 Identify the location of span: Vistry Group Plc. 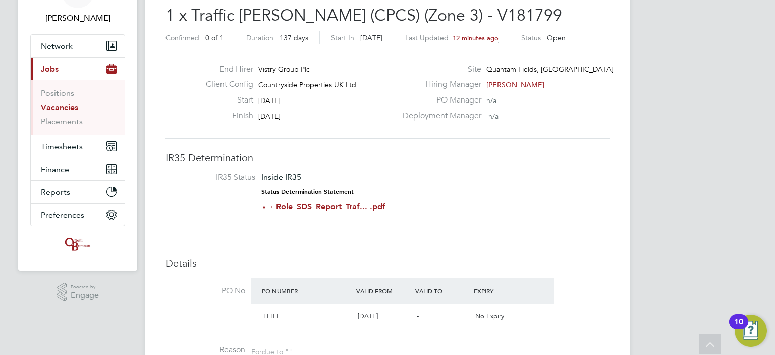
(284, 69).